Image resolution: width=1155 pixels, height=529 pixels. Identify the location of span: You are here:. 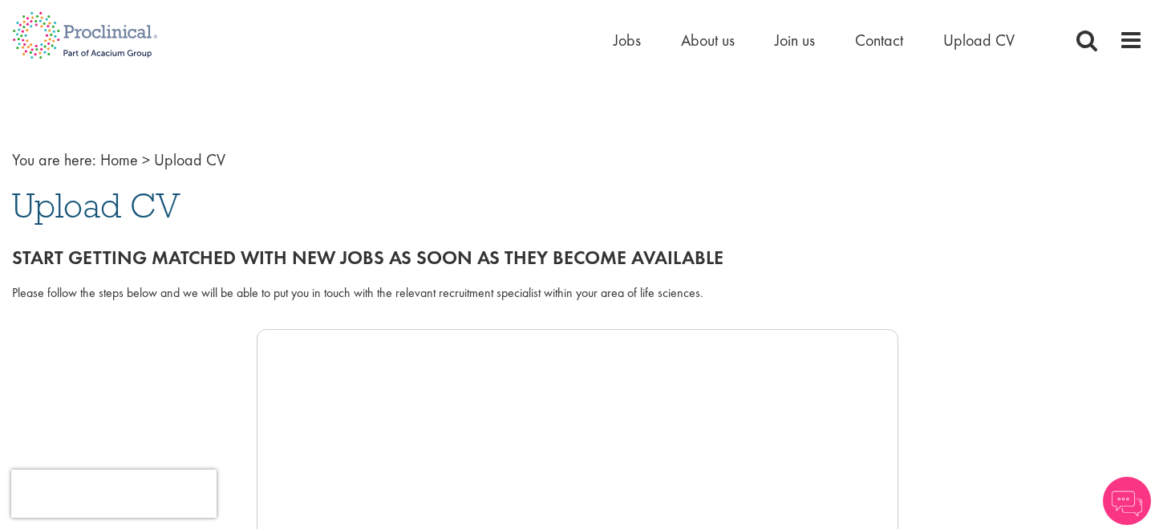
(54, 160).